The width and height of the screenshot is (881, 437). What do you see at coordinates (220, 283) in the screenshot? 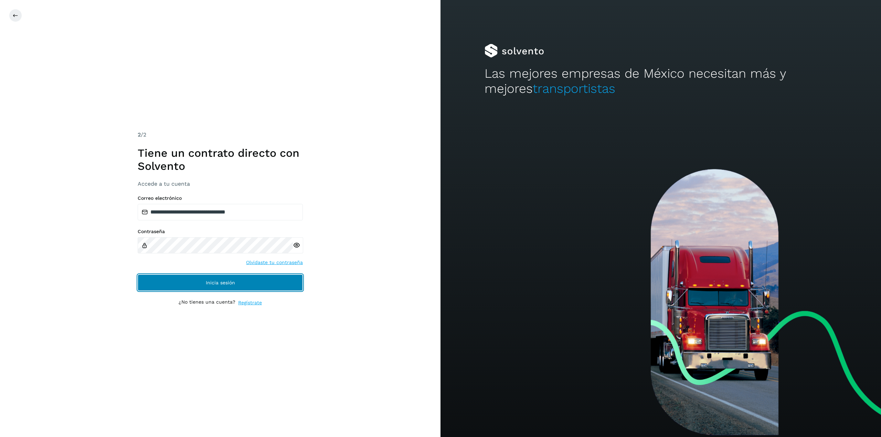
I see `button: Inicia sesión` at bounding box center [220, 283].